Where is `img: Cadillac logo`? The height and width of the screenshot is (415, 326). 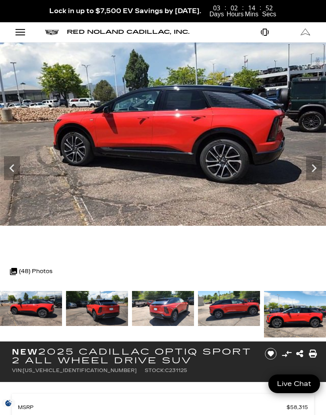
img: Cadillac logo is located at coordinates (52, 32).